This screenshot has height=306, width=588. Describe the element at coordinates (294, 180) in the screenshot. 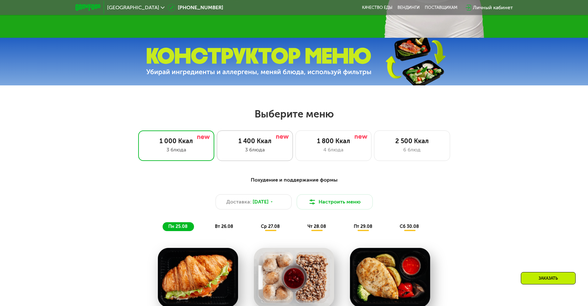

I see `div: Похудение и поддержание формы` at that location.